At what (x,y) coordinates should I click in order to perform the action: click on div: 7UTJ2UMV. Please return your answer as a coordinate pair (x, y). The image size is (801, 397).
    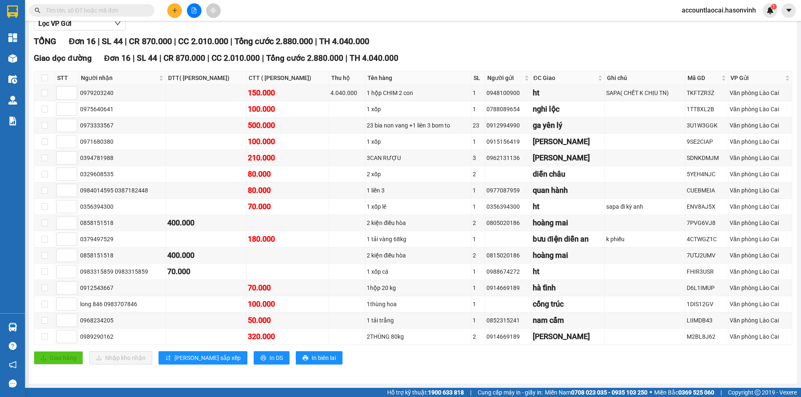
    Looking at the image, I should click on (706, 256).